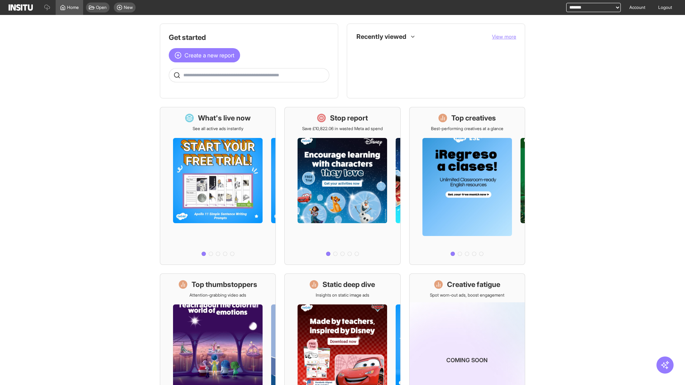  What do you see at coordinates (342, 186) in the screenshot?
I see `a: Stop reportSave £10,822.06 in wasted Meta ad spend` at bounding box center [342, 186].